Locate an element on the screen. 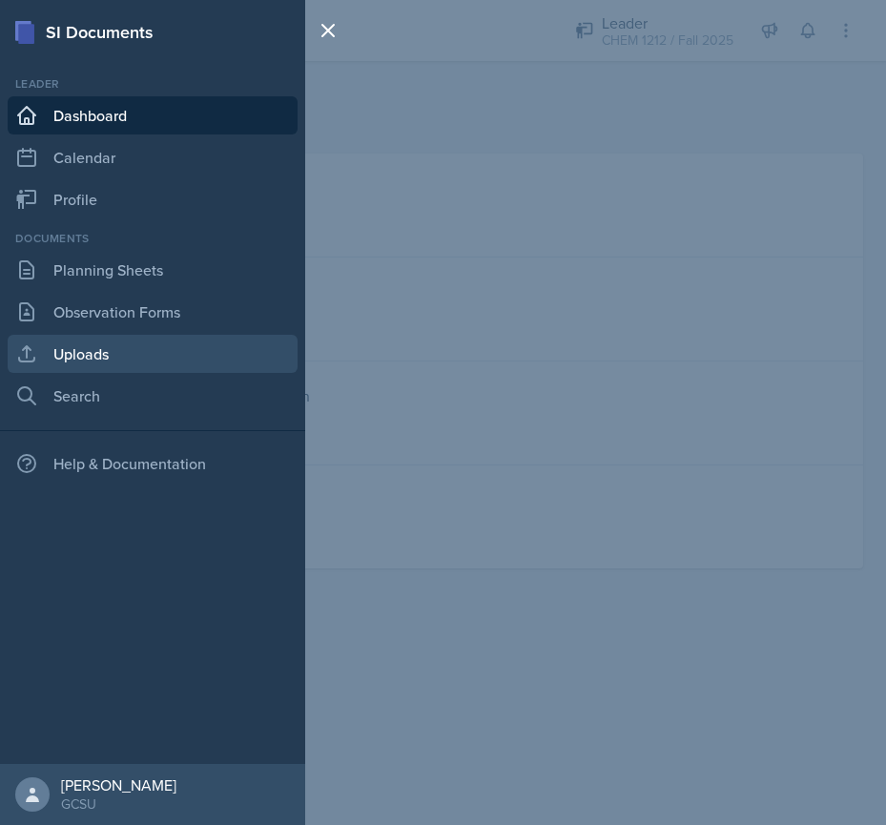 The width and height of the screenshot is (886, 825). a: Calendar is located at coordinates (153, 157).